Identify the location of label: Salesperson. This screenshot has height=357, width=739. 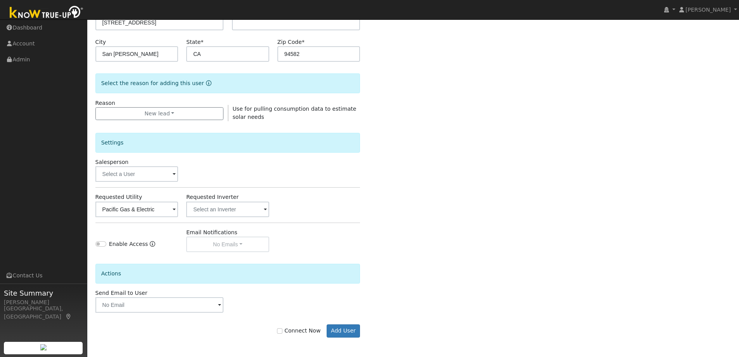
(112, 162).